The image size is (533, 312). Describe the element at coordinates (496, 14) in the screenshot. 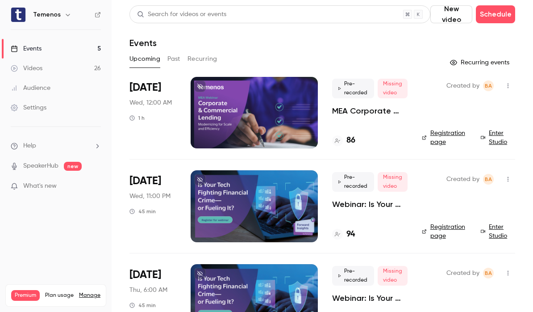

I see `button: Schedule` at that location.